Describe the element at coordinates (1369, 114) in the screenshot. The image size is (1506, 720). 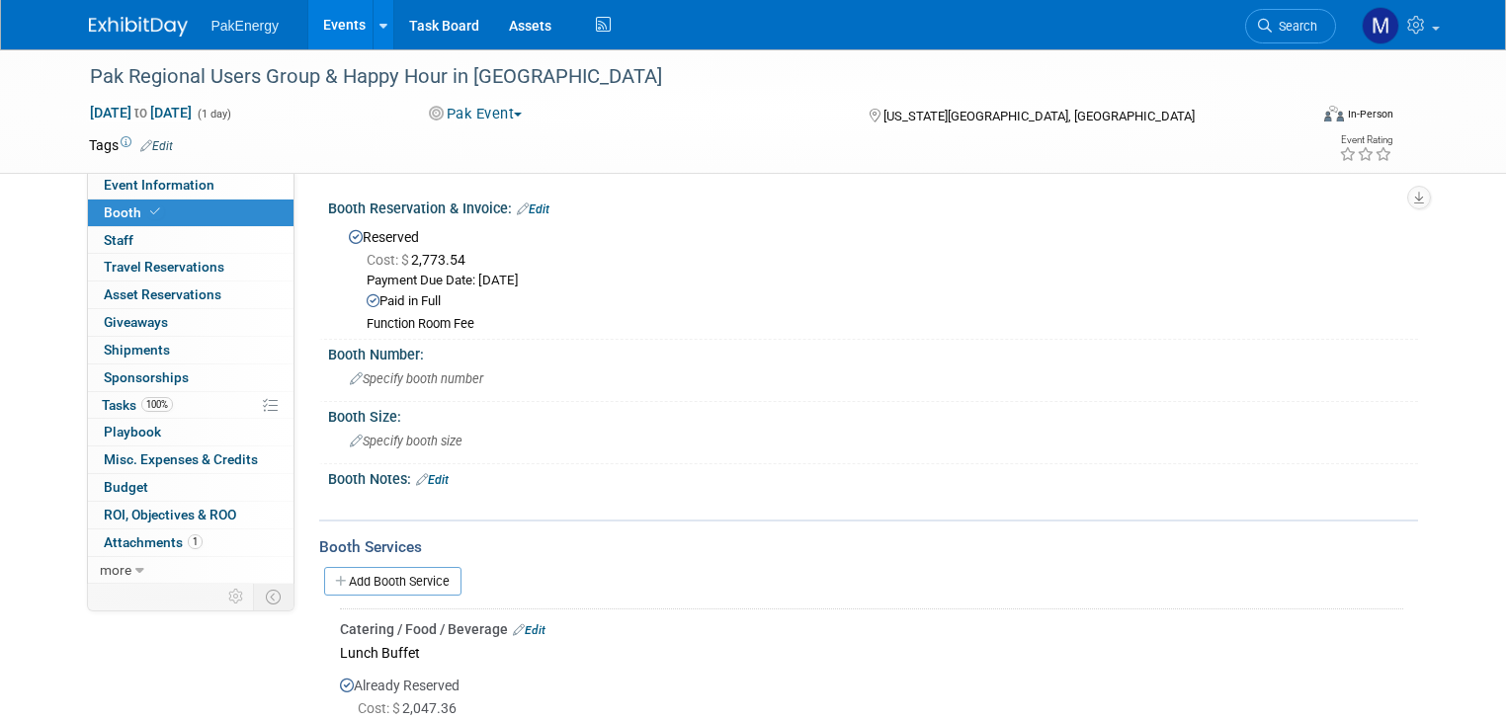
I see `div: In-Person` at that location.